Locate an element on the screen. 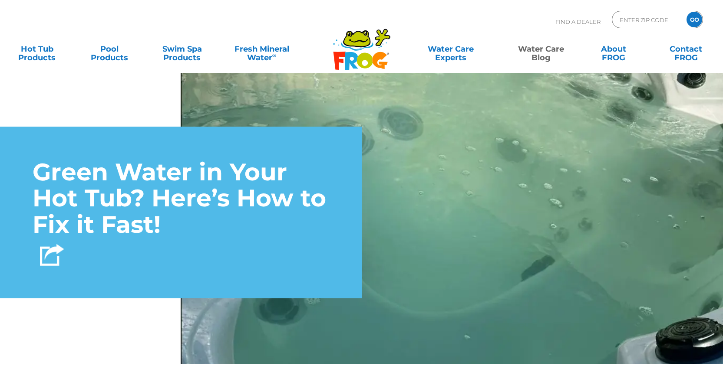  a: Swim SpaProducts is located at coordinates (182, 49).